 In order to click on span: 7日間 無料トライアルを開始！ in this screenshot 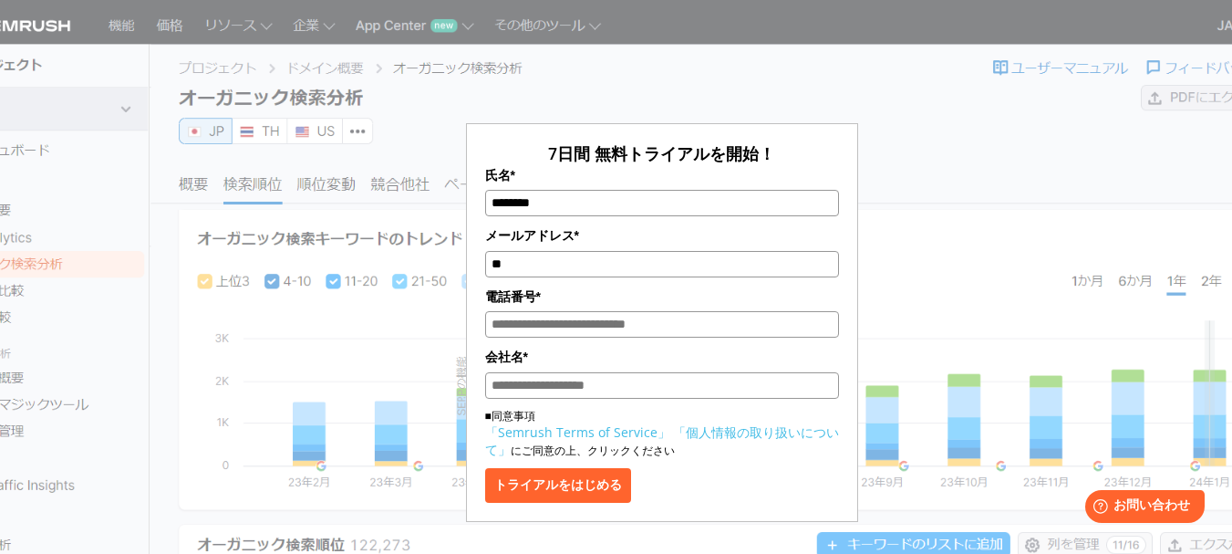, I will do `click(661, 153)`.